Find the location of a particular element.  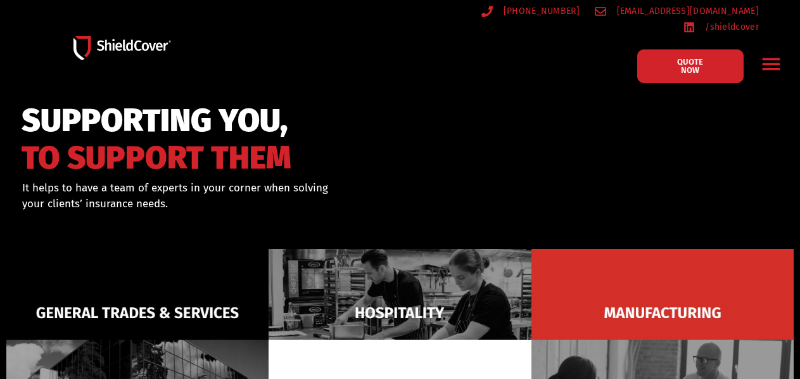

span: SUPPORTING YOU, is located at coordinates (156, 120).